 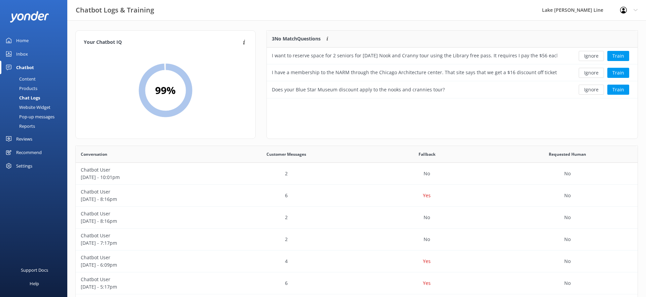 What do you see at coordinates (20, 79) in the screenshot?
I see `div: Content` at bounding box center [20, 79].